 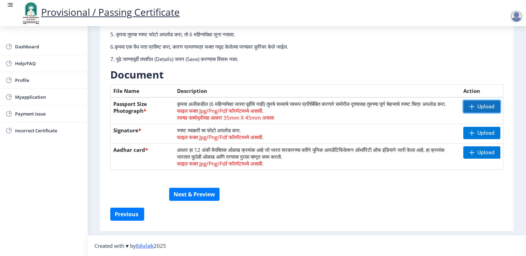 I want to click on span: Payment issue, so click(x=49, y=114).